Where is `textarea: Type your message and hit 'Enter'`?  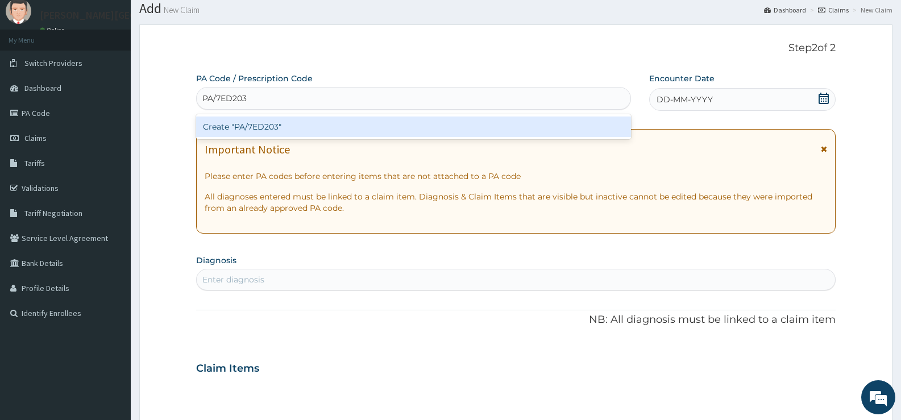
textarea: Type your message and hit 'Enter' is located at coordinates (111, 310).